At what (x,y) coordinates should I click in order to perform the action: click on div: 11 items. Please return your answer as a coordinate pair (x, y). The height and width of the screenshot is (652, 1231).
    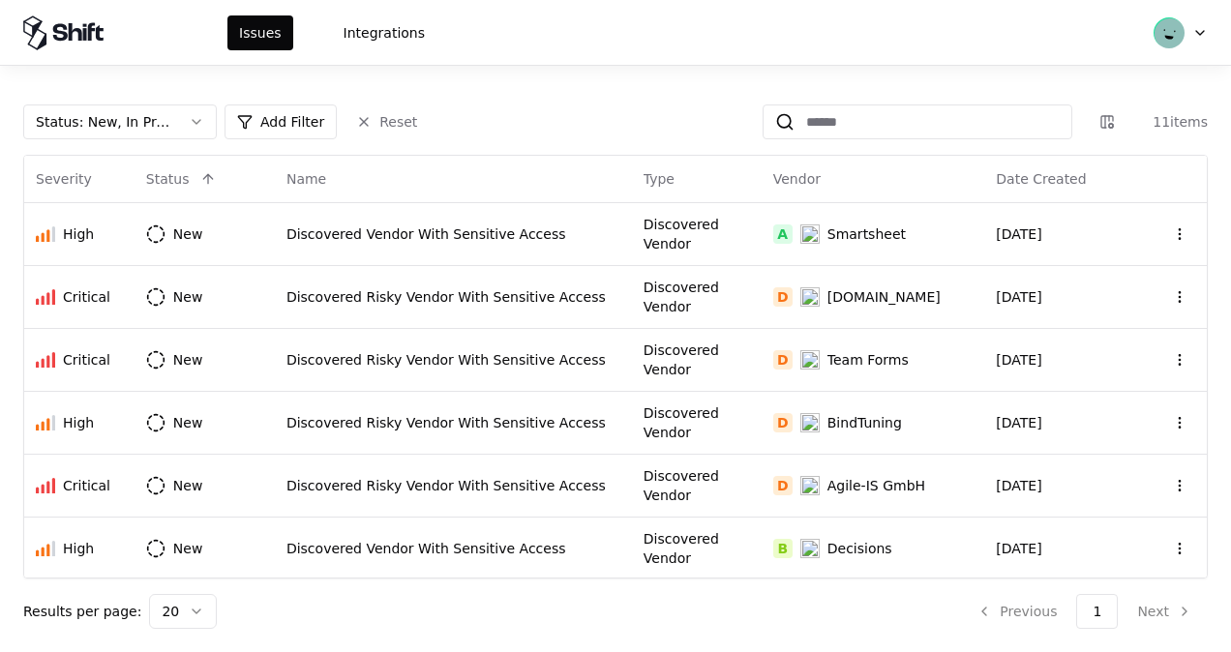
    Looking at the image, I should click on (1169, 122).